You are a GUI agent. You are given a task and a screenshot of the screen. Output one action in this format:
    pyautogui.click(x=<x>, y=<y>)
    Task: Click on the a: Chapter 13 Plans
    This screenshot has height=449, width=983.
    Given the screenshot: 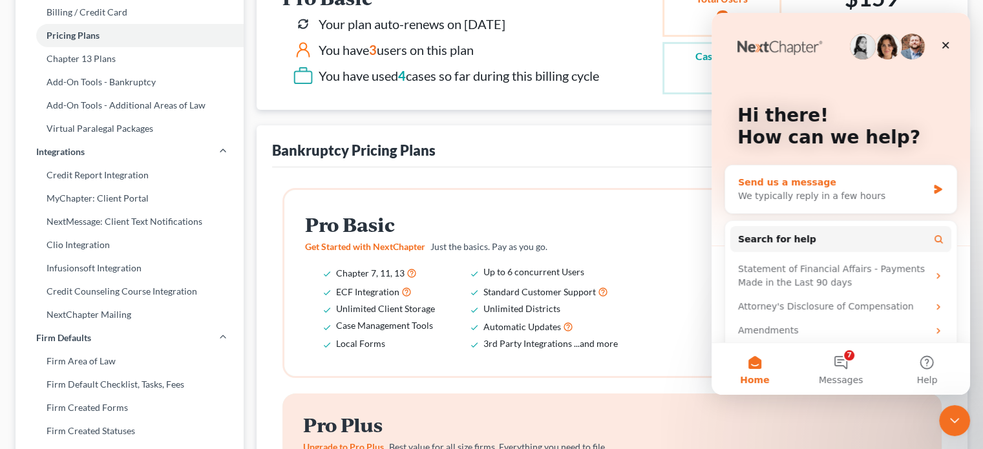 What is the action you would take?
    pyautogui.click(x=129, y=59)
    